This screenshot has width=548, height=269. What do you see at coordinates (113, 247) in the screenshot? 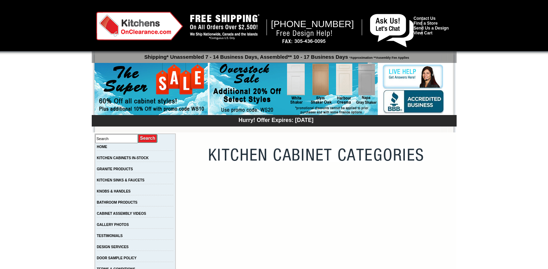
I see `a: DESIGN SERVICES` at bounding box center [113, 247].